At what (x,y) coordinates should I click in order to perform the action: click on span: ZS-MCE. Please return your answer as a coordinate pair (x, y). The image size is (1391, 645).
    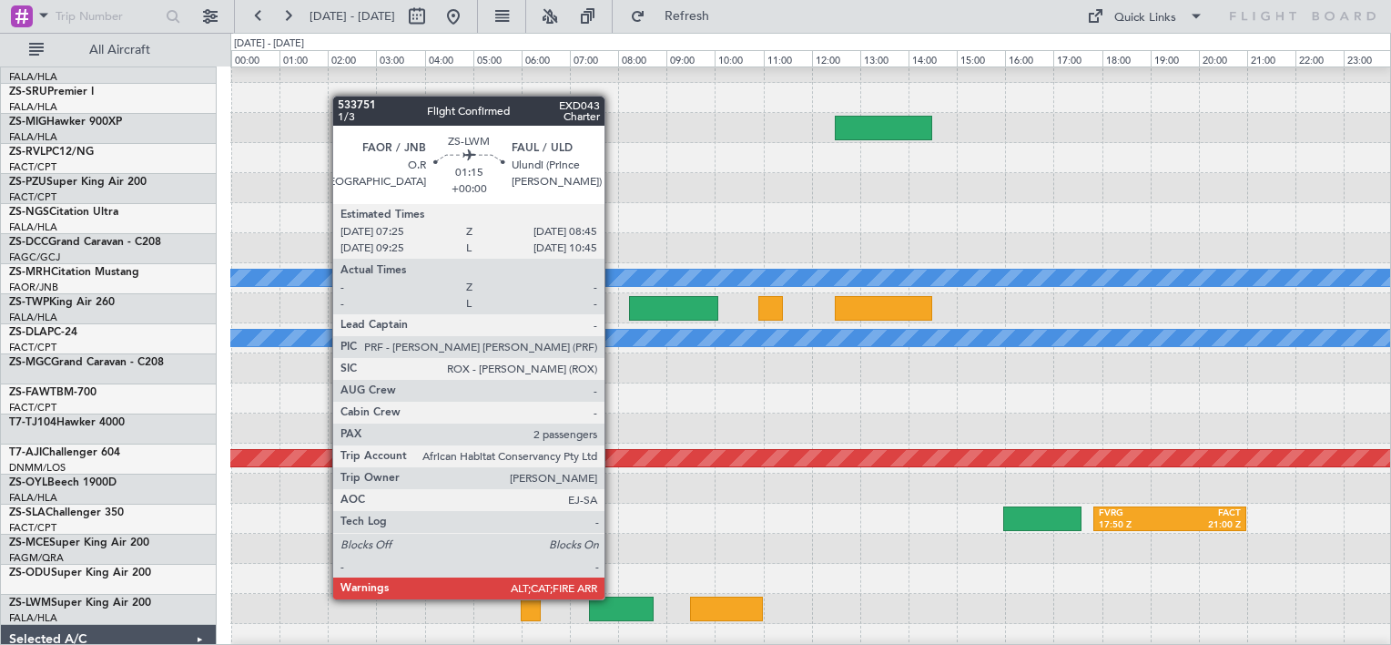
    Looking at the image, I should click on (29, 543).